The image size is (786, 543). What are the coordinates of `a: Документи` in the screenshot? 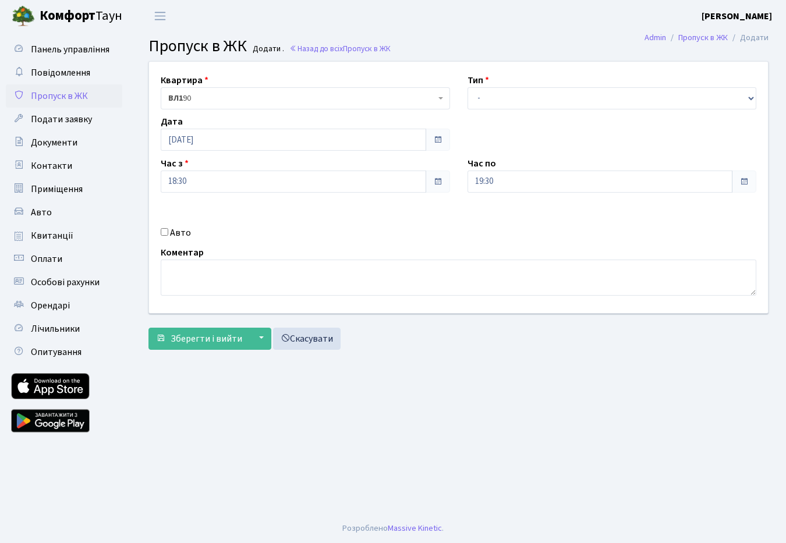 It's located at (64, 143).